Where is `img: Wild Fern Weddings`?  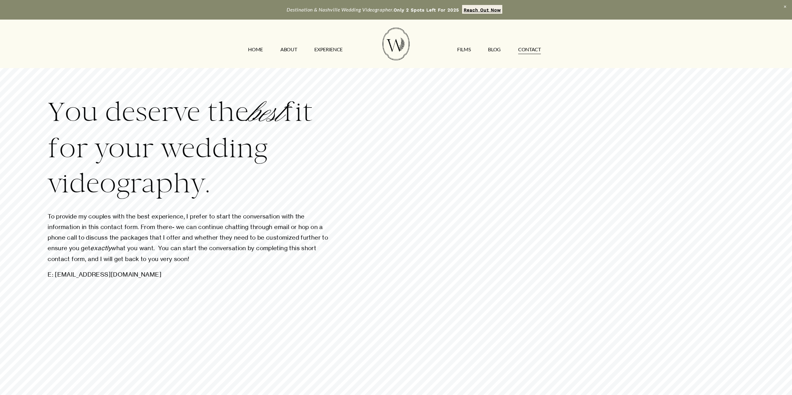 img: Wild Fern Weddings is located at coordinates (396, 44).